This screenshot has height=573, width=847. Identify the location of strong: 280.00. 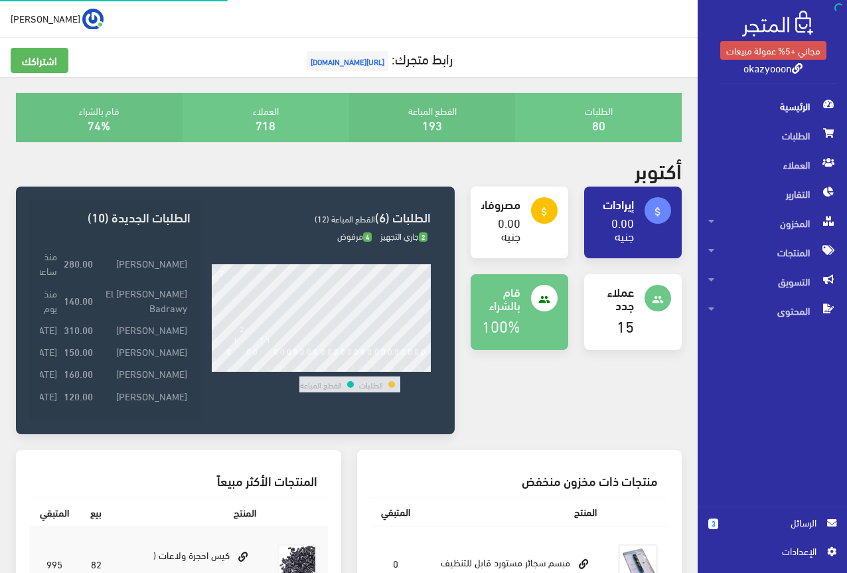
(78, 263).